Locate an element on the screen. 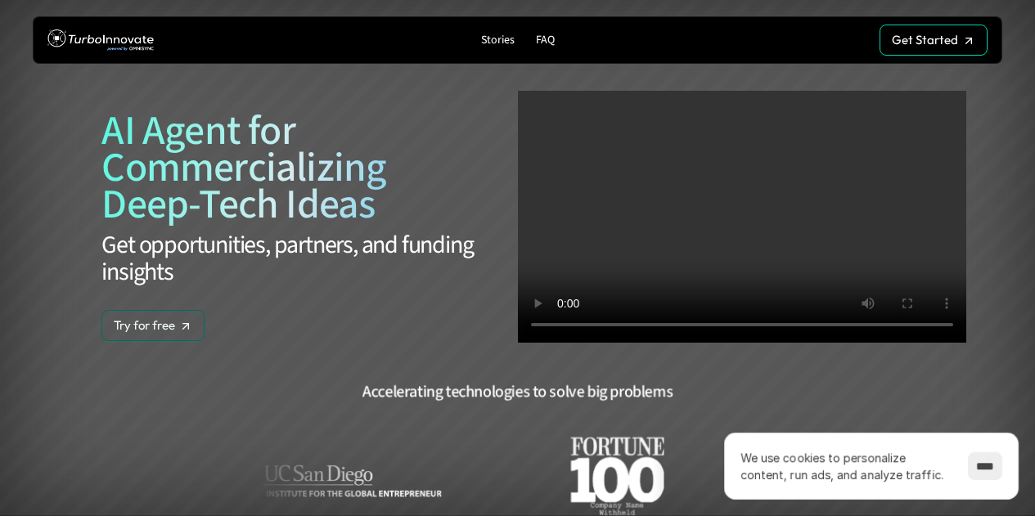  a: TurboInnovate Logo is located at coordinates (101, 40).